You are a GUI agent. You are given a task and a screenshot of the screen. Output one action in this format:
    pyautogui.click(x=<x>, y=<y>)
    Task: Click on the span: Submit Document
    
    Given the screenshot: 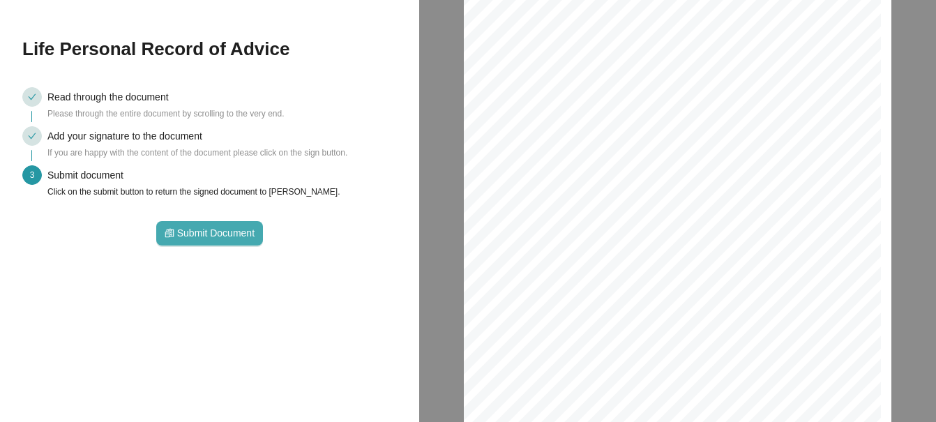 What is the action you would take?
    pyautogui.click(x=216, y=233)
    